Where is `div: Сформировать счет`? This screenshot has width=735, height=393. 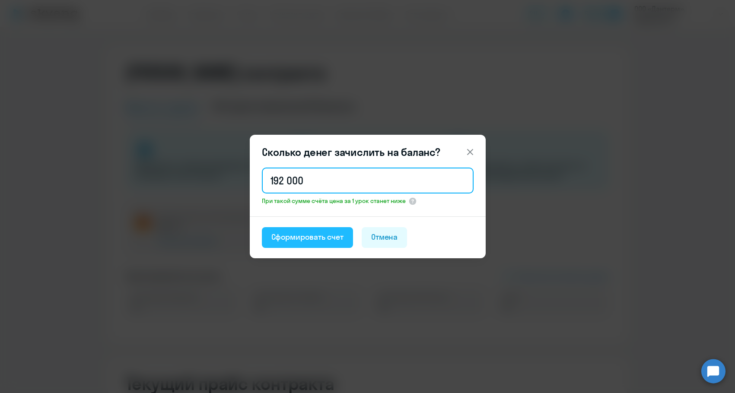 div: Сформировать счет is located at coordinates (307, 237).